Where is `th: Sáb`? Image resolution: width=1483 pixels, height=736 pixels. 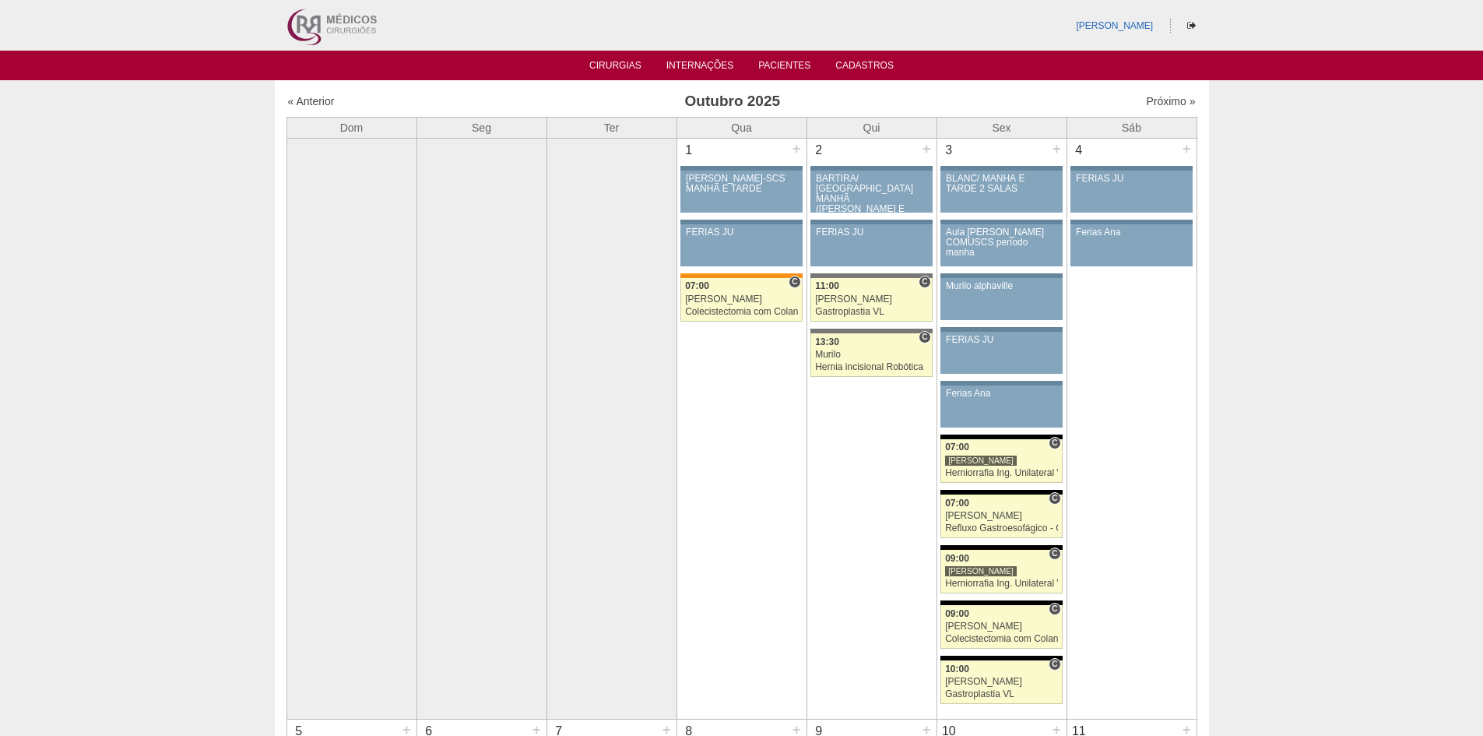 th: Sáb is located at coordinates (1131, 127).